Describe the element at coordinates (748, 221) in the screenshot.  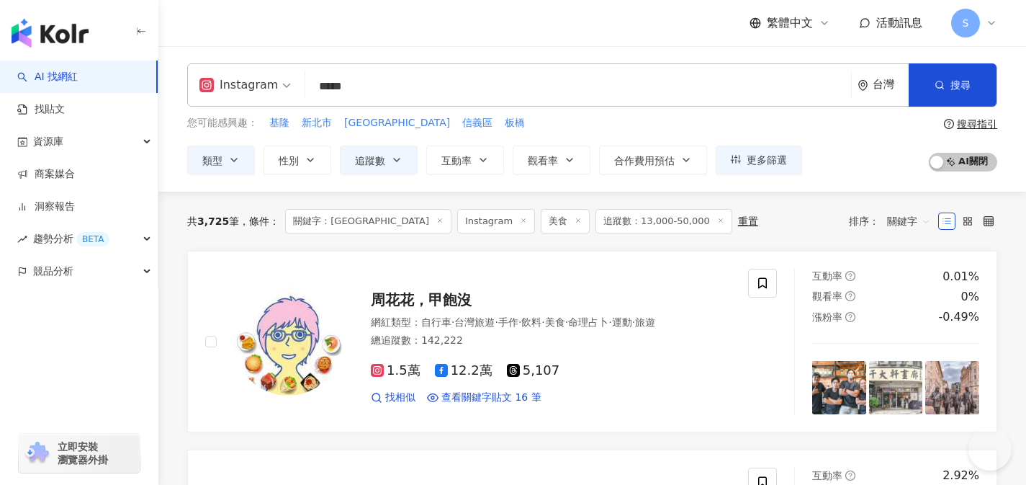
I see `div: 重置` at that location.